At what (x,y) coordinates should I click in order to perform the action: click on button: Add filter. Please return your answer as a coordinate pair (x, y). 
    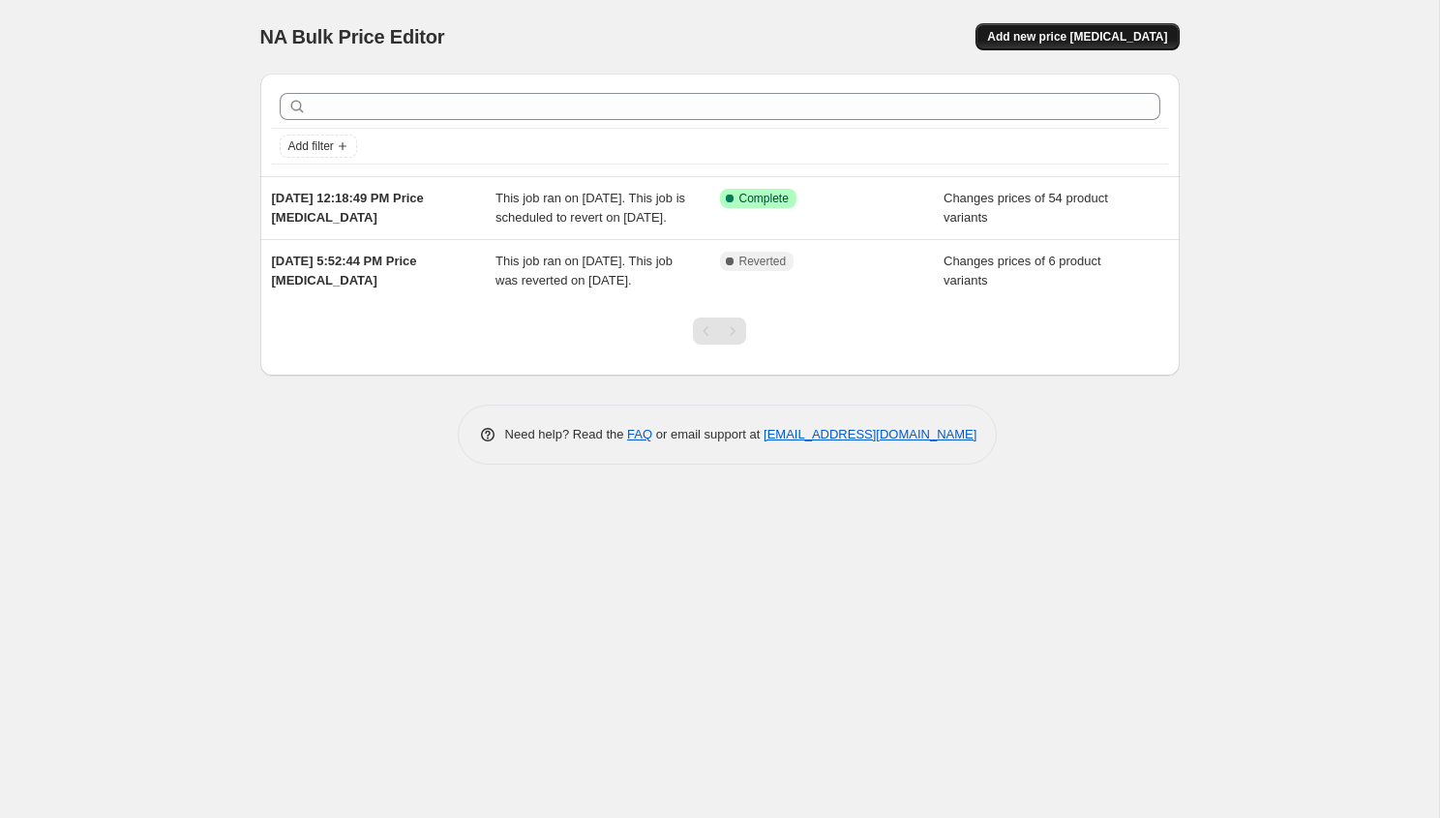
    Looking at the image, I should click on (318, 146).